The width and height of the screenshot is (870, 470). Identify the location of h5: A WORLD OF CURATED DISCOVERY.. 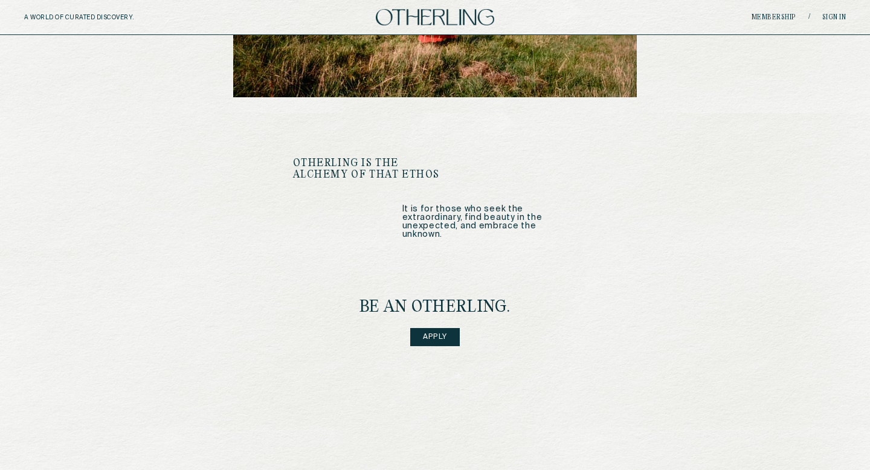
(105, 18).